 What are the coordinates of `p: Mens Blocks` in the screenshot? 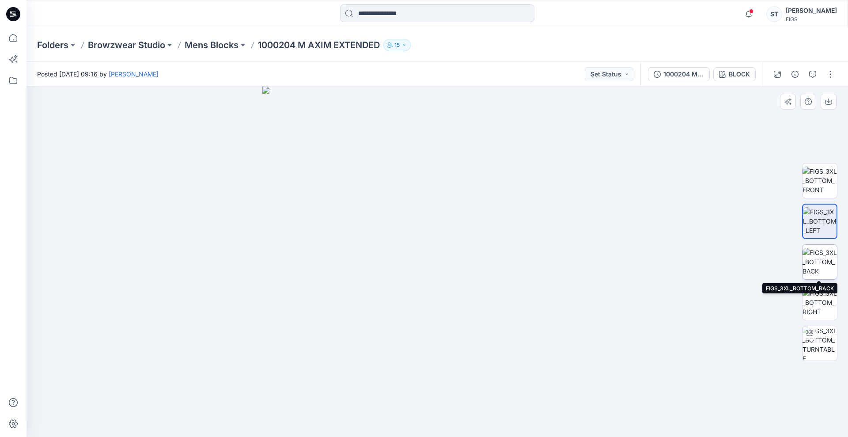 It's located at (212, 45).